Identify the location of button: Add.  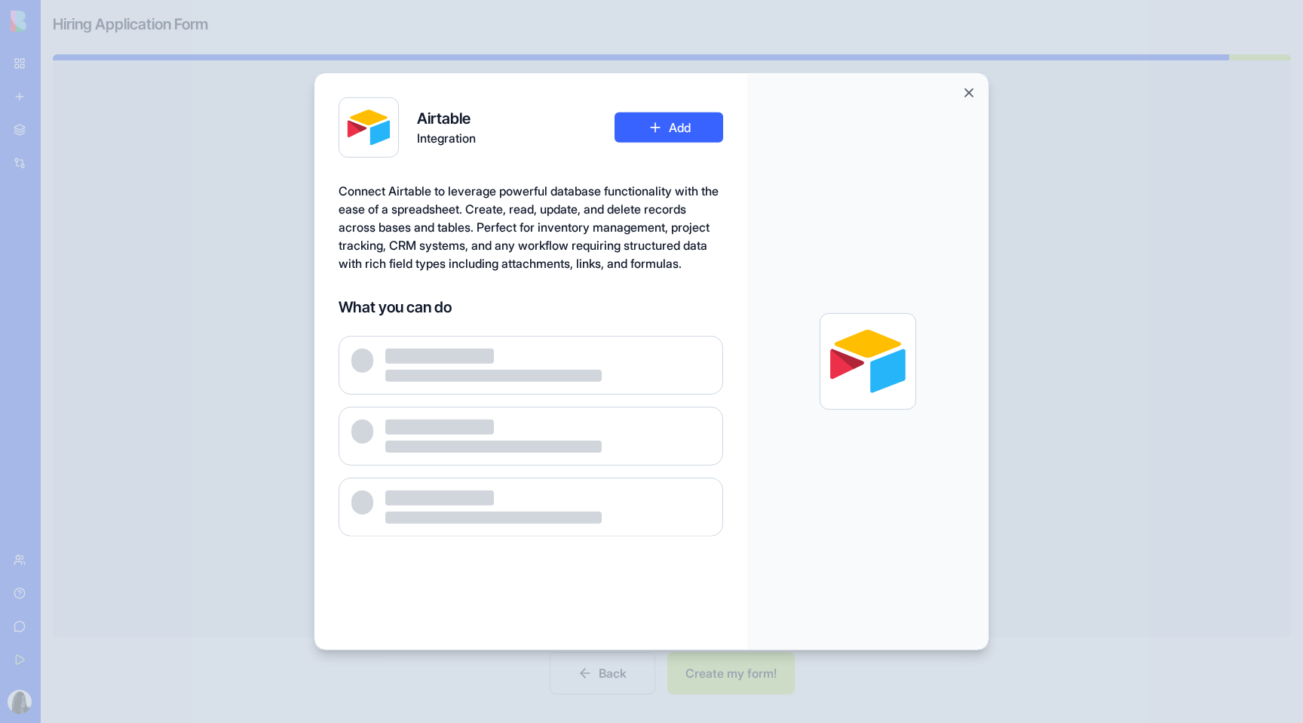
(669, 127).